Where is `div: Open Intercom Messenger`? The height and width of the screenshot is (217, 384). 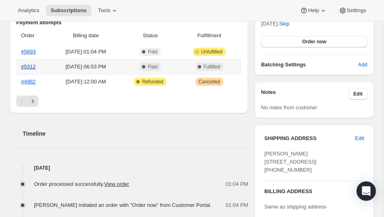 div: Open Intercom Messenger is located at coordinates (366, 191).